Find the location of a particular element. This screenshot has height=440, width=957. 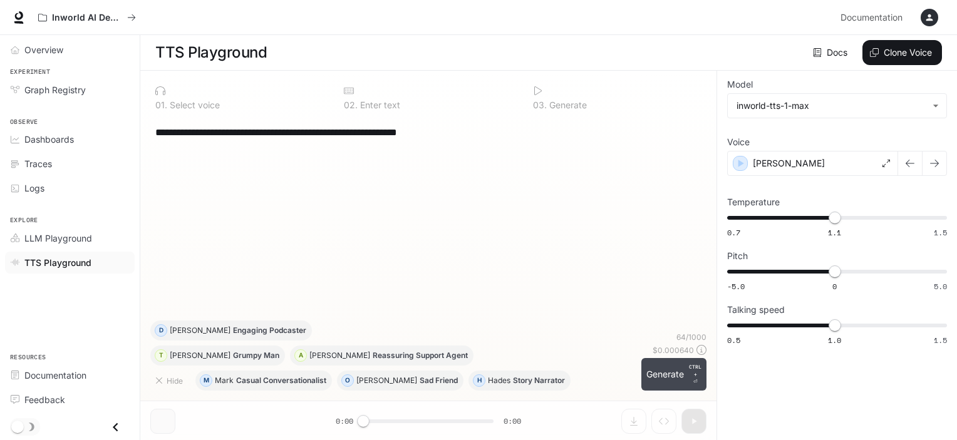

span: Dashboards is located at coordinates (49, 139).